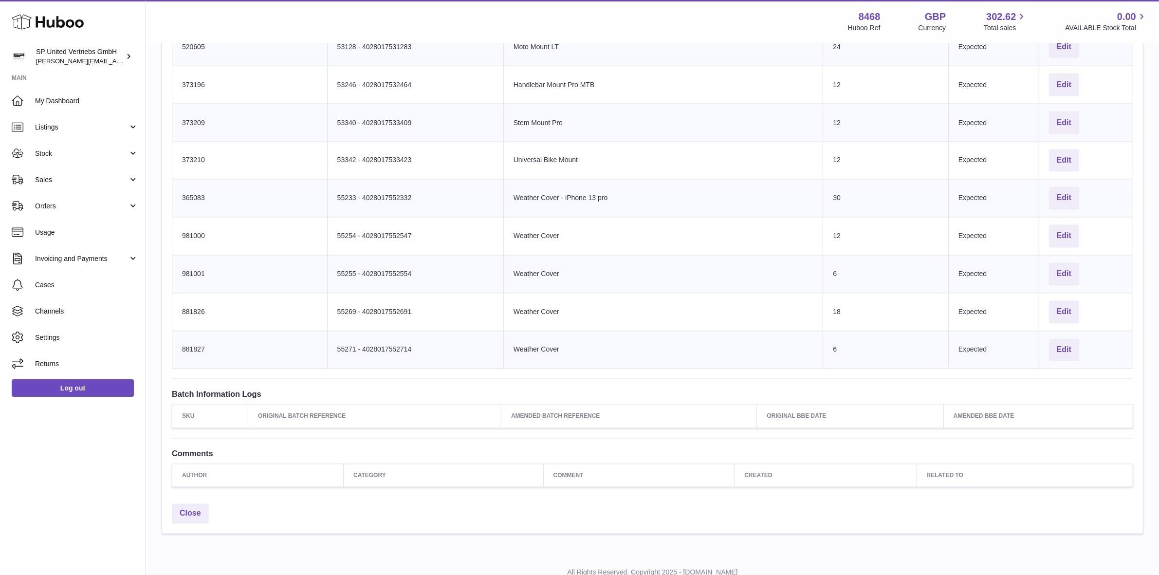  Describe the element at coordinates (80, 56) in the screenshot. I see `div: SP United Vertriebs GmbH` at that location.